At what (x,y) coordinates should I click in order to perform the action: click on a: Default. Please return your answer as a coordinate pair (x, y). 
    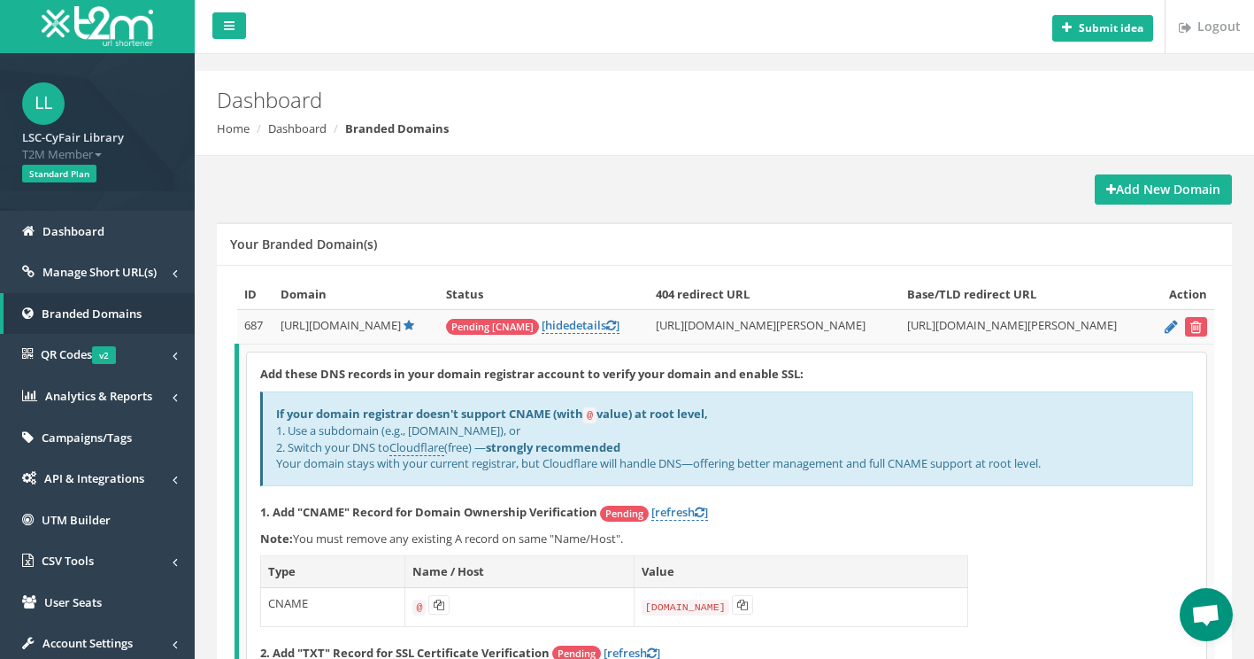
    Looking at the image, I should click on (409, 325).